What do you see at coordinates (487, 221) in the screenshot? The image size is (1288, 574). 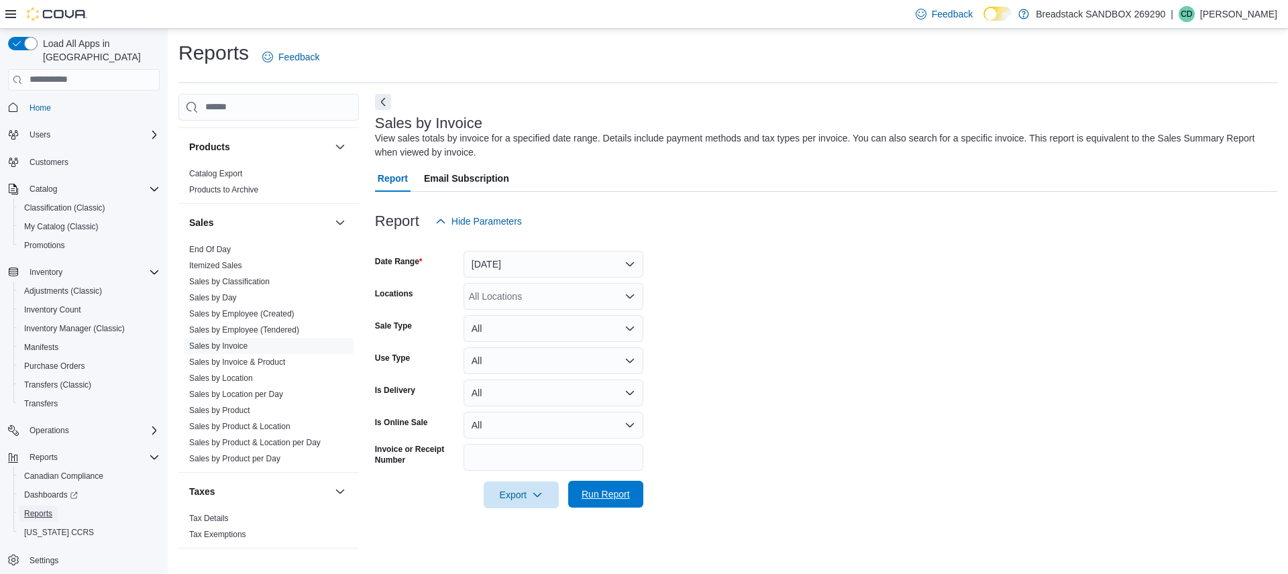 I see `span: Hide Parameters` at bounding box center [487, 221].